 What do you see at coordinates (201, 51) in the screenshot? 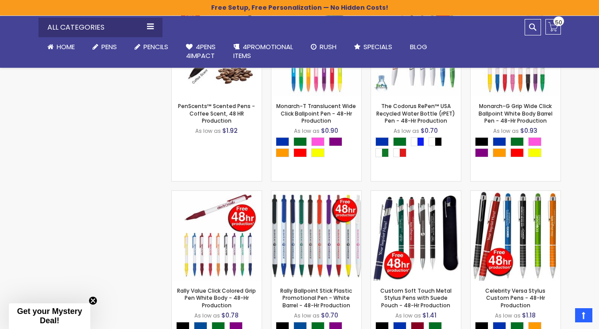
I see `span: 4Pens 4impact` at bounding box center [201, 51].